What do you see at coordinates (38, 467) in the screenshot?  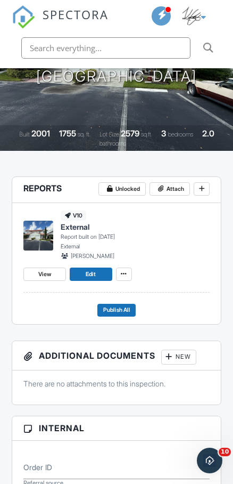 I see `label: Order ID` at bounding box center [38, 467].